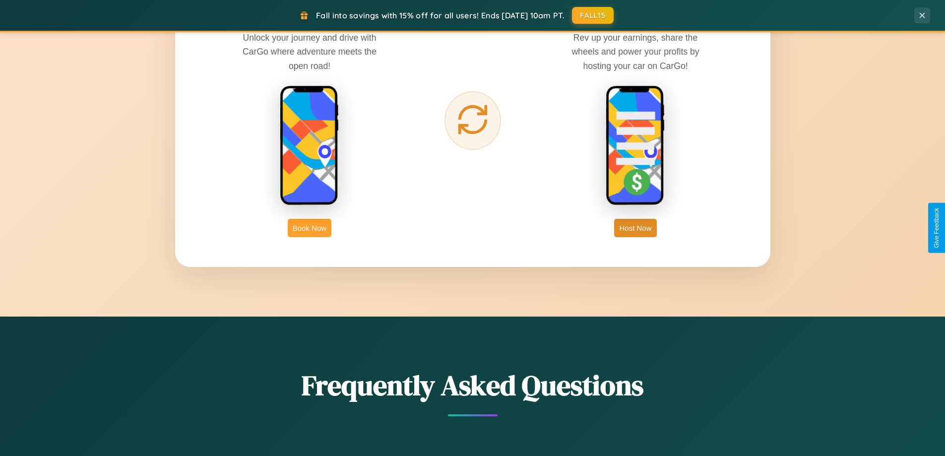  Describe the element at coordinates (309, 52) in the screenshot. I see `p: Unlock your journey and drive with CarGo where adventure meets the open road!` at that location.